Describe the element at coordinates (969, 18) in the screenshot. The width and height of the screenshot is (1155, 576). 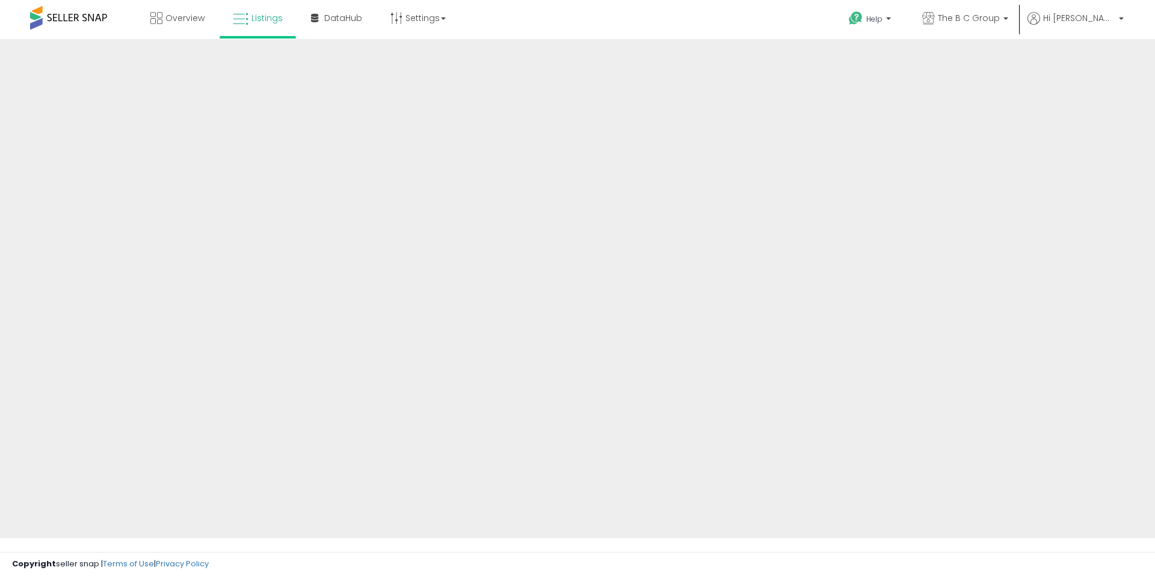
I see `span: The B C Group` at that location.